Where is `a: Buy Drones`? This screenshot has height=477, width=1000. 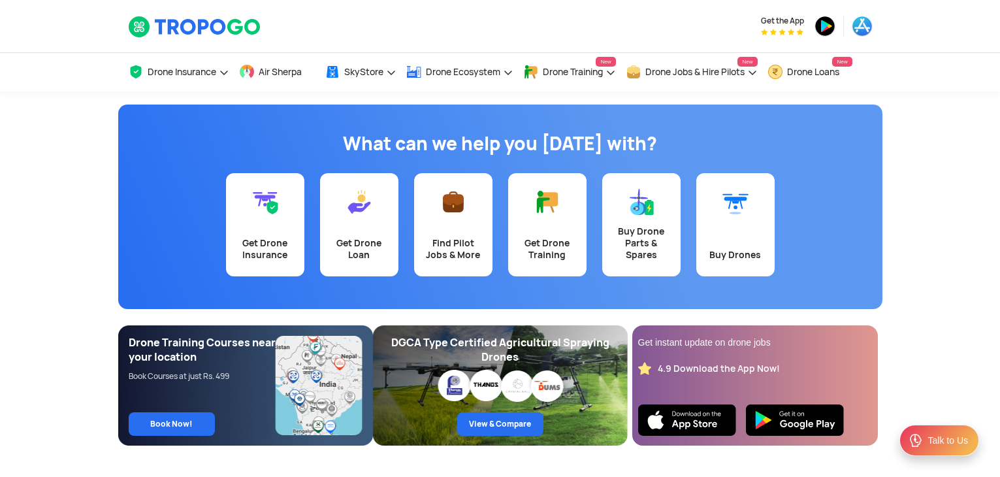 a: Buy Drones is located at coordinates (736, 225).